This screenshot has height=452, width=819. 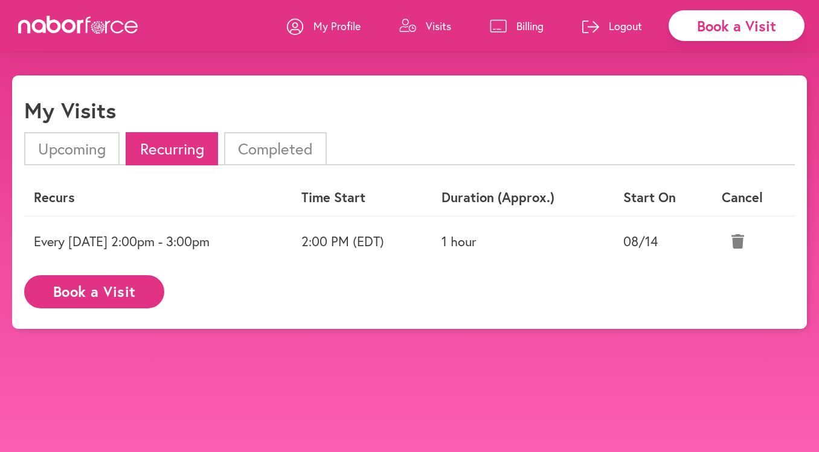 I want to click on p: Logout, so click(x=625, y=26).